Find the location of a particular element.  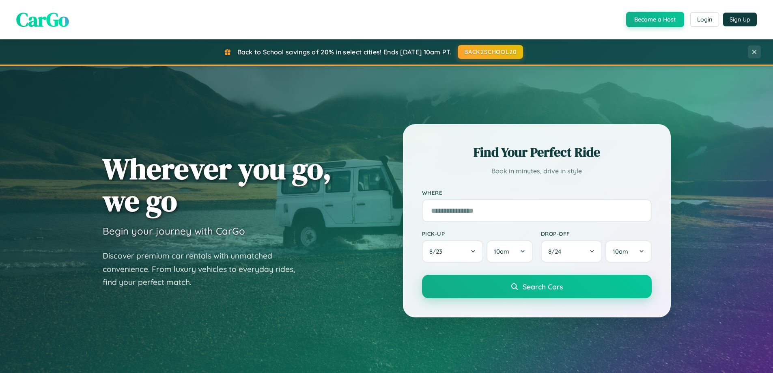

button: 8/24 is located at coordinates (572, 251).